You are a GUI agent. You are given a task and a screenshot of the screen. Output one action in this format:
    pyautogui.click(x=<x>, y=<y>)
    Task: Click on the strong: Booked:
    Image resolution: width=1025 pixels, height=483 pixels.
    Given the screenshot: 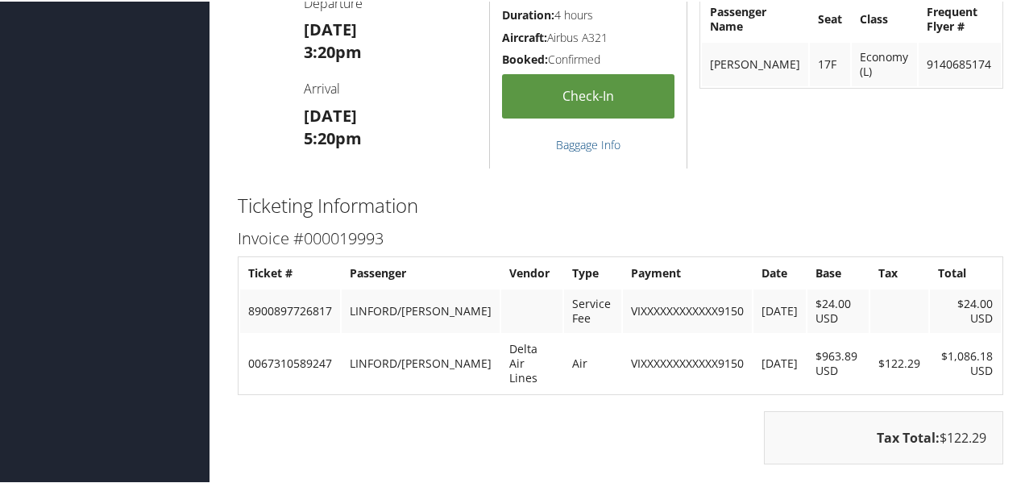 What is the action you would take?
    pyautogui.click(x=525, y=57)
    